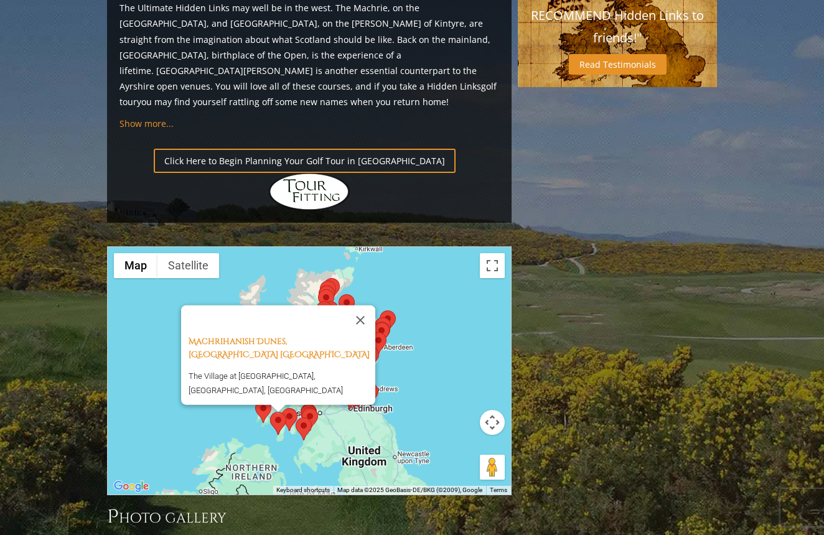 The image size is (824, 535). What do you see at coordinates (146, 123) in the screenshot?
I see `a: Show more...` at bounding box center [146, 123].